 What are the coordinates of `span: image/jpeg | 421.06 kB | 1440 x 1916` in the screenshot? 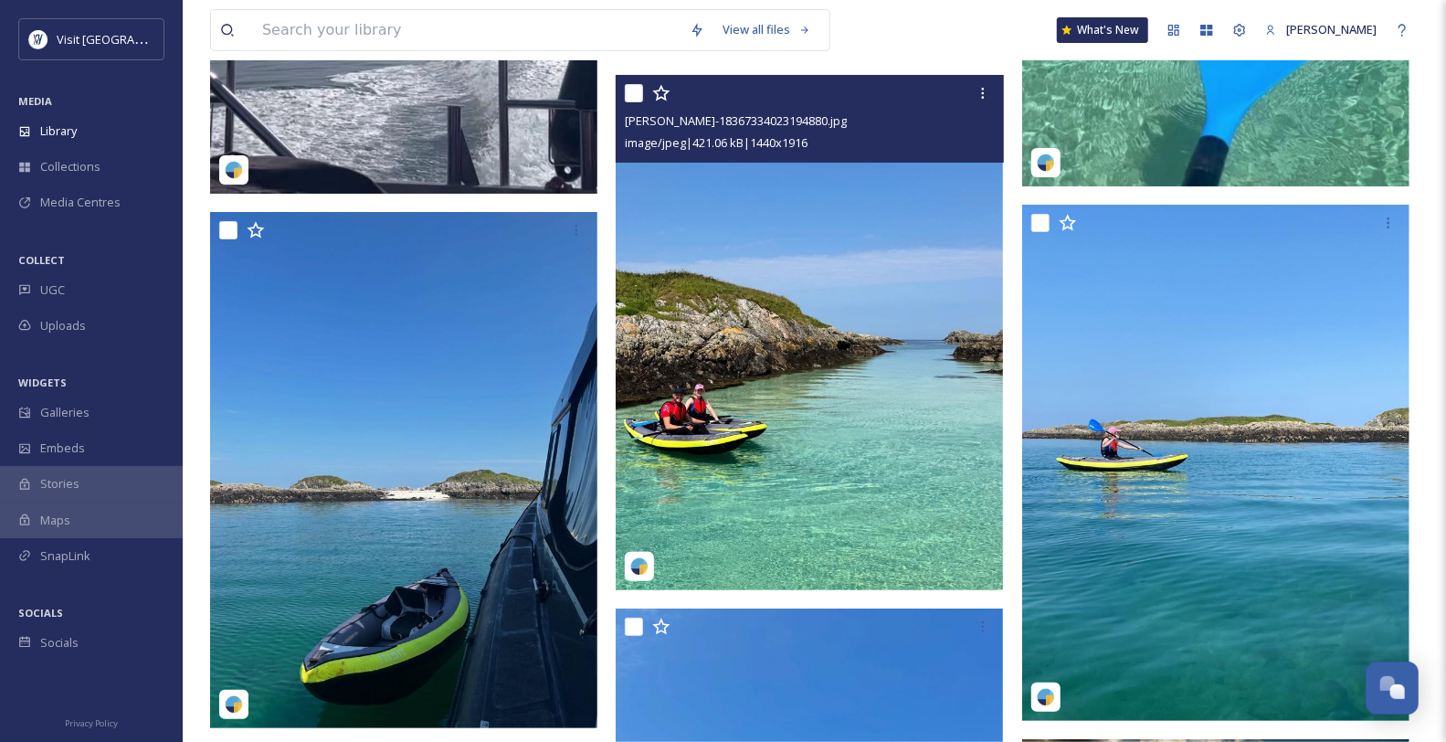 It's located at (716, 143).